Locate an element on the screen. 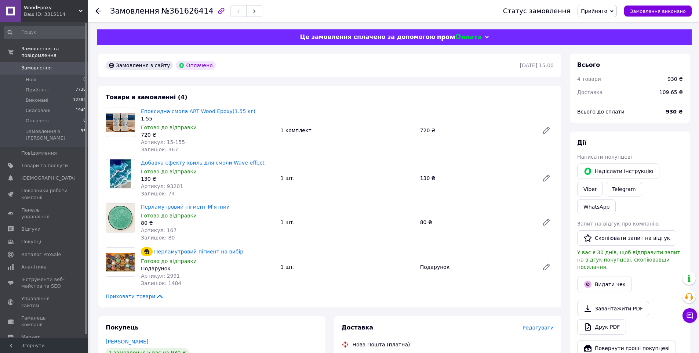  span: Показники роботи компанії is located at coordinates (44, 194).